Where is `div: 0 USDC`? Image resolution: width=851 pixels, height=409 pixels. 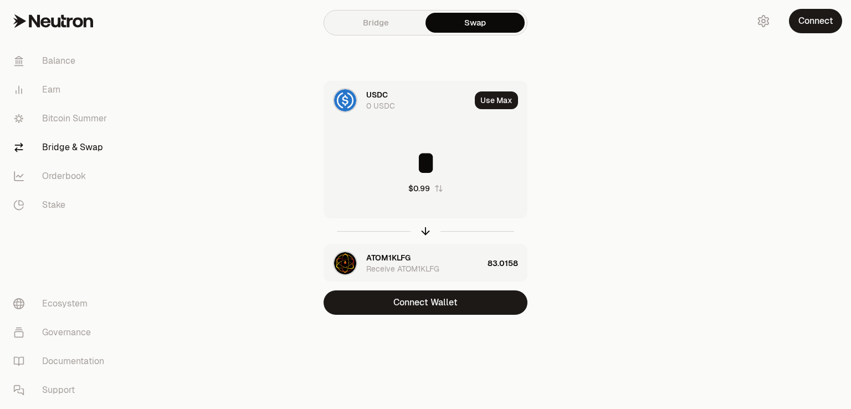 div: 0 USDC is located at coordinates (381, 106).